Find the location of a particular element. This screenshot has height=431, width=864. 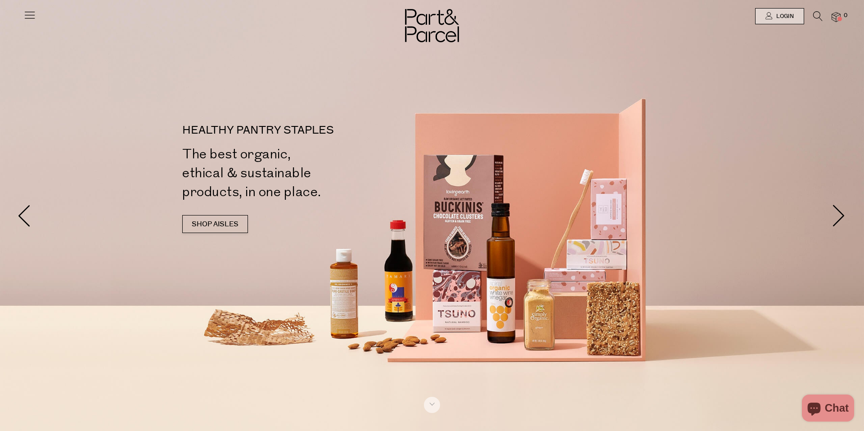

a: 0 is located at coordinates (836, 17).